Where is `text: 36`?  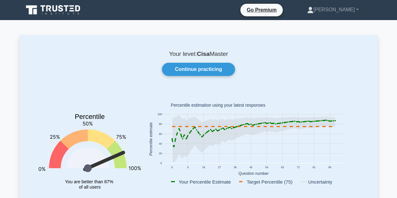
text: 36 is located at coordinates (235, 167).